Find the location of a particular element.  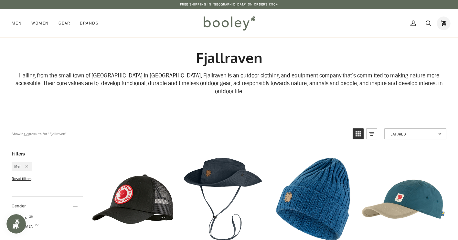

div: Women is located at coordinates (40, 23).